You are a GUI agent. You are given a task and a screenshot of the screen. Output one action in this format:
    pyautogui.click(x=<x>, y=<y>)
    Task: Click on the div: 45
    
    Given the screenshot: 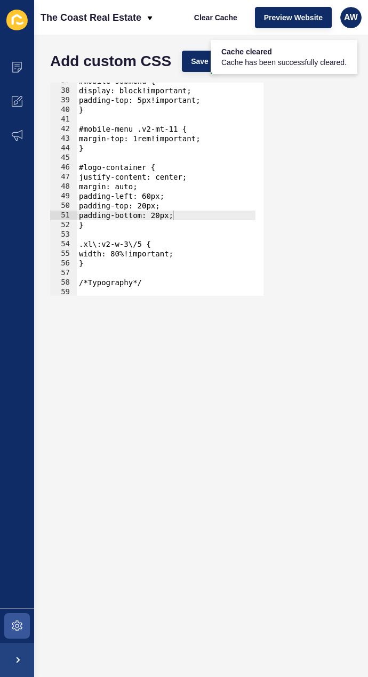 What is the action you would take?
    pyautogui.click(x=63, y=158)
    